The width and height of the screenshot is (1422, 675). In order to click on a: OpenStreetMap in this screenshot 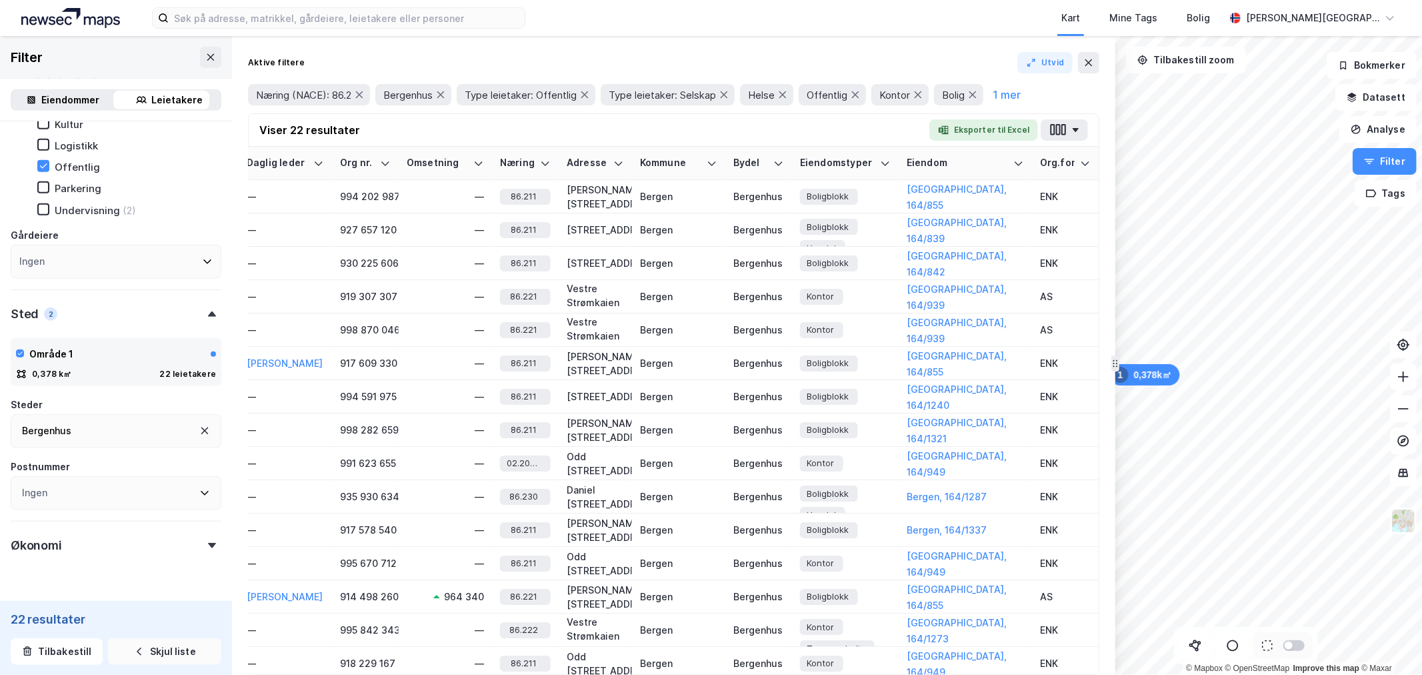, I will do `click(1257, 668)`.